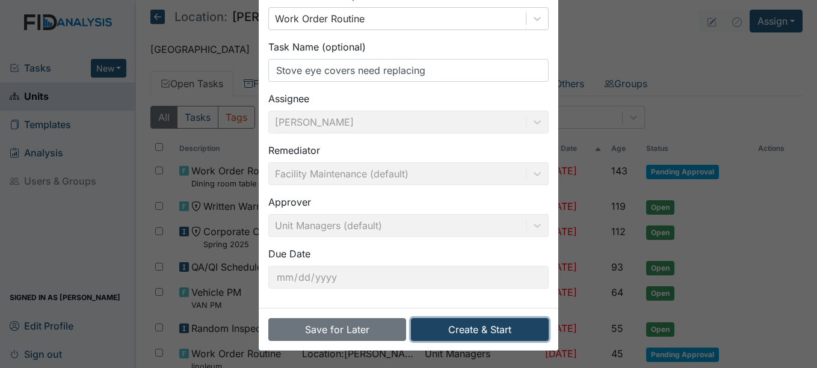  What do you see at coordinates (317, 47) in the screenshot?
I see `label: Task Name (optional)` at bounding box center [317, 47].